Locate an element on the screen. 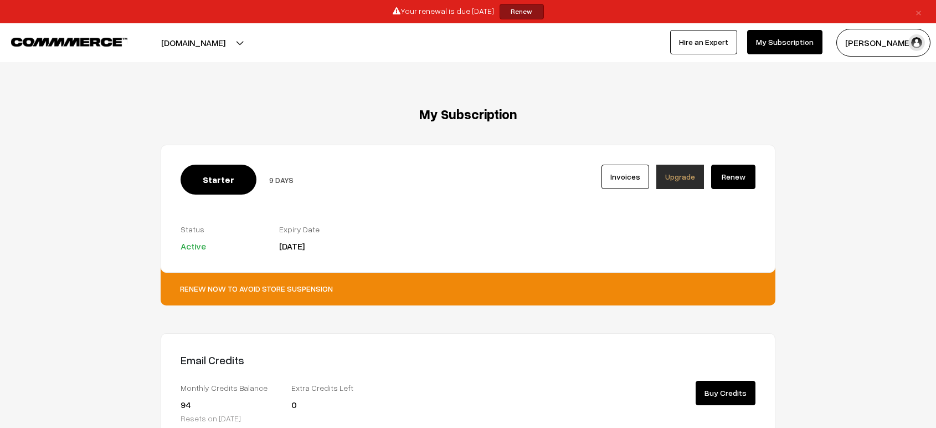  a: Upgrade is located at coordinates (680, 177).